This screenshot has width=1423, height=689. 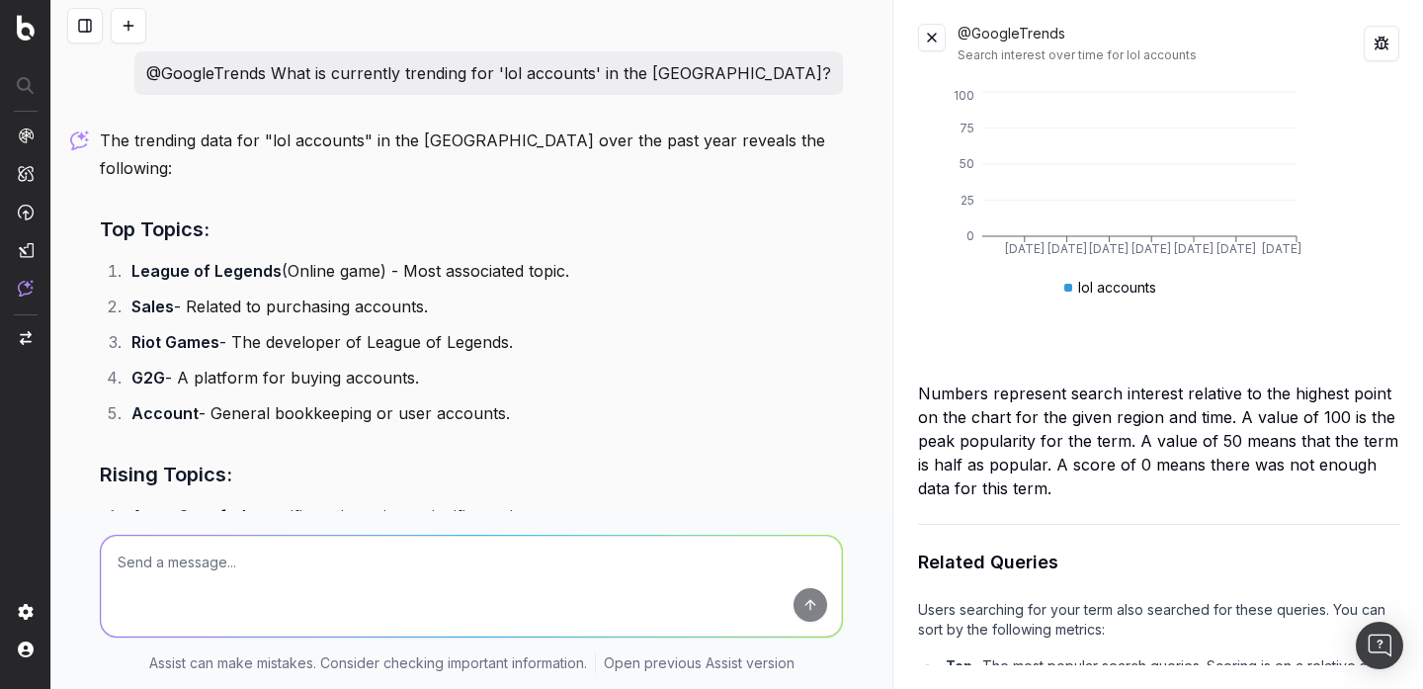 What do you see at coordinates (1160, 55) in the screenshot?
I see `div: Search interest over time for lol accounts` at bounding box center [1160, 55].